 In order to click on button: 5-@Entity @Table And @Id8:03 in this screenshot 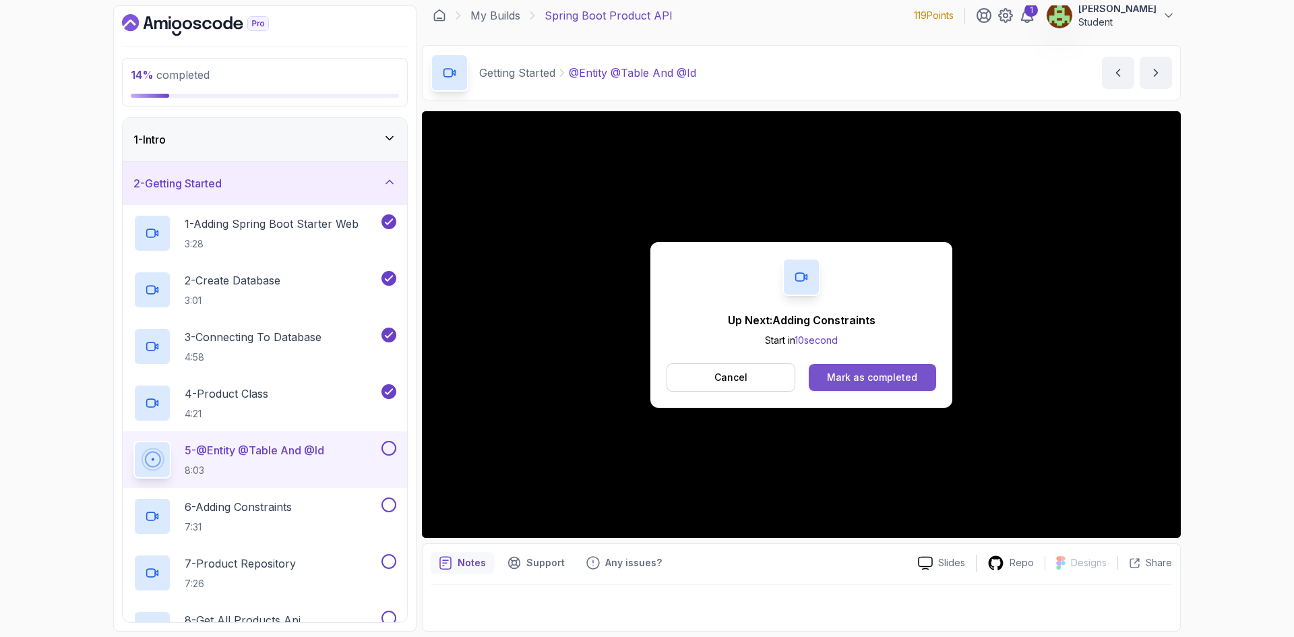, I will do `click(265, 460)`.